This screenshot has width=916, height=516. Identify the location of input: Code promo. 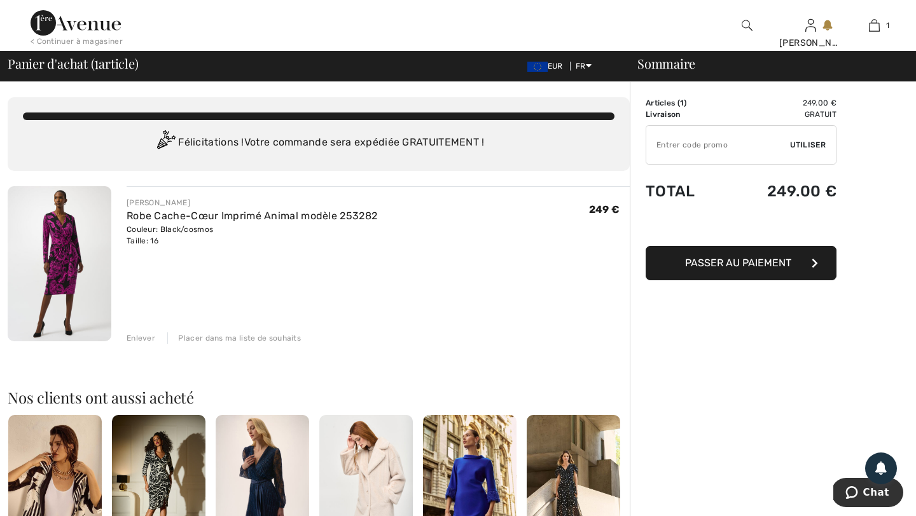
(718, 145).